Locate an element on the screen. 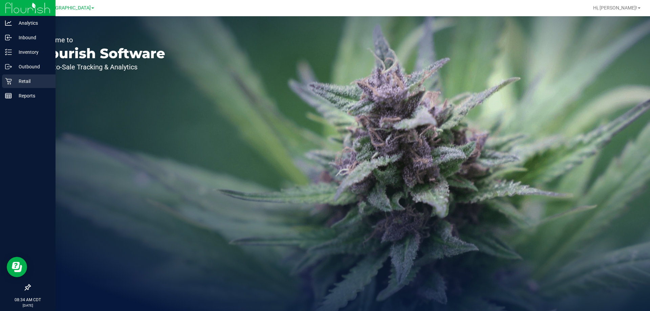 This screenshot has width=650, height=311. p: Retail is located at coordinates (32, 81).